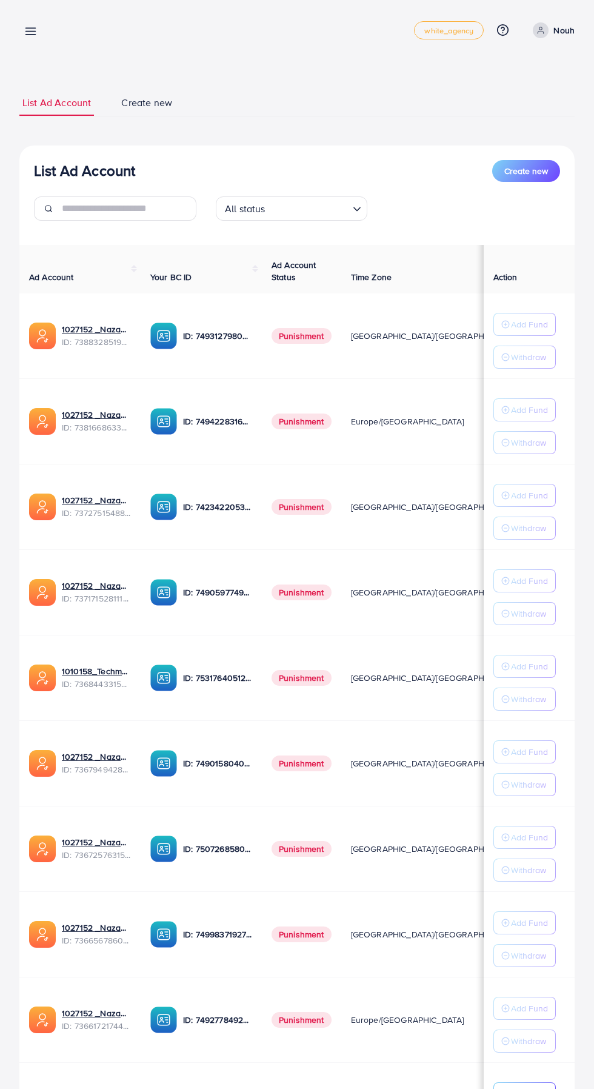 This screenshot has width=594, height=1089. What do you see at coordinates (96, 335) in the screenshot?
I see `div: <span class='underline'>1027152 _Nazaagency_019</span></br>7388328519014645761` at bounding box center [96, 335].